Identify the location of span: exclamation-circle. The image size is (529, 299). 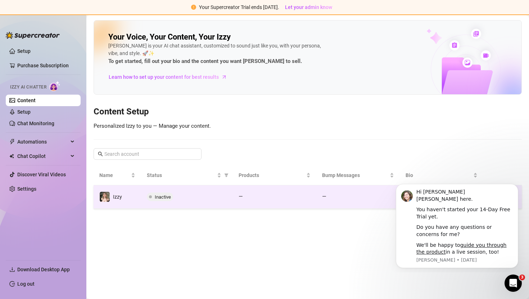
(194, 7).